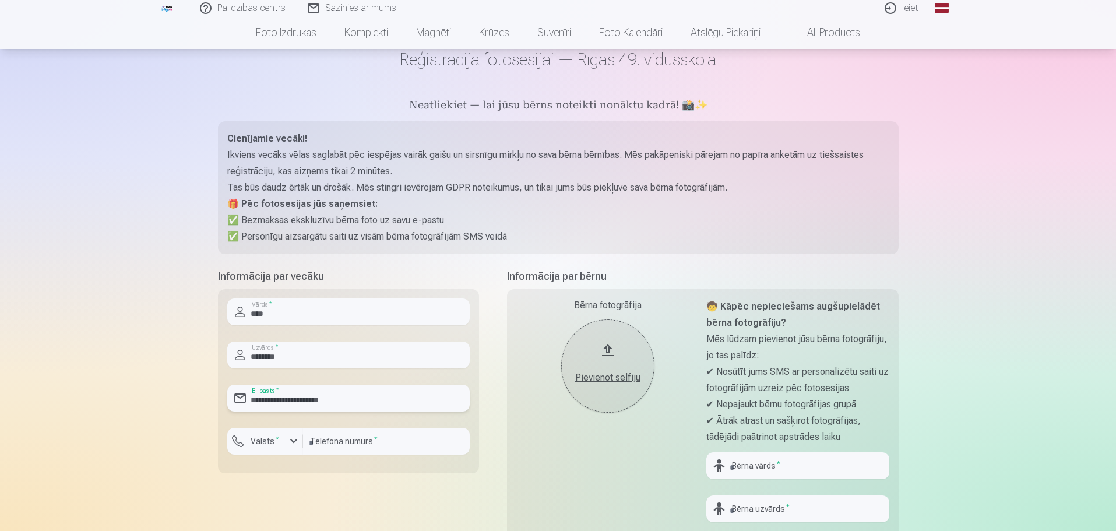 This screenshot has height=531, width=1116. What do you see at coordinates (554, 33) in the screenshot?
I see `a: Suvenīri` at bounding box center [554, 33].